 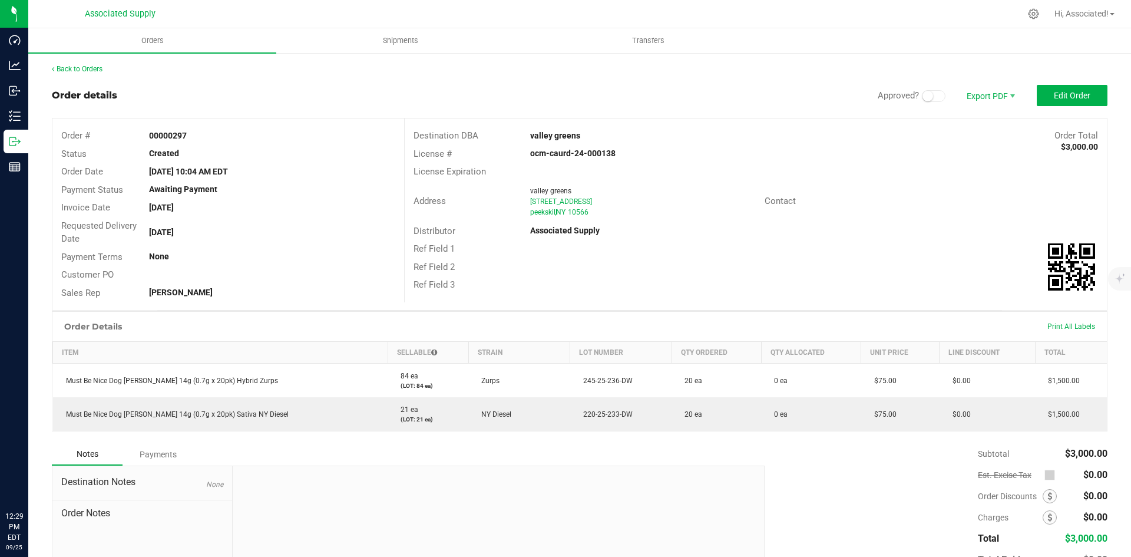 I want to click on th: Line Discount, so click(x=987, y=352).